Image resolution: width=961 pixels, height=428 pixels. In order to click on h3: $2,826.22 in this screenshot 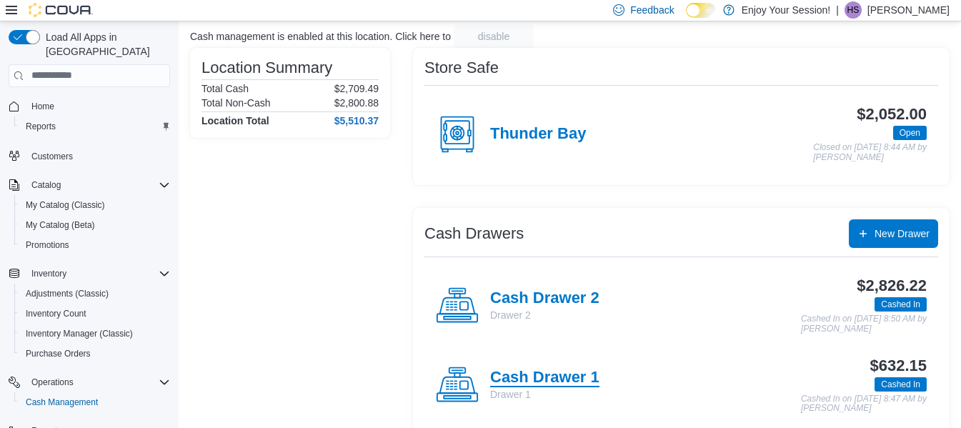, I will do `click(891, 286)`.